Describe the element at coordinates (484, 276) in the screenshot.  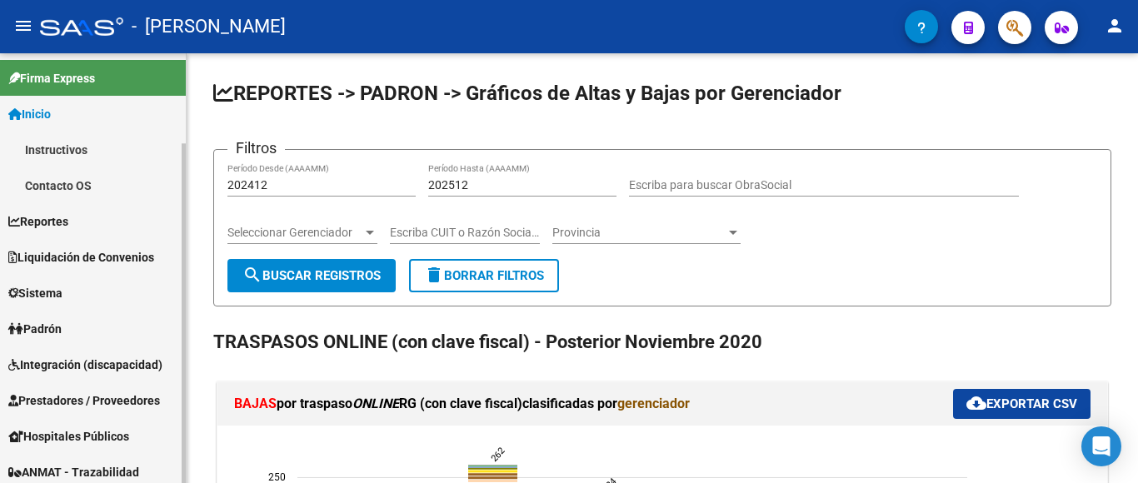
I see `span: Borrar Filtros` at that location.